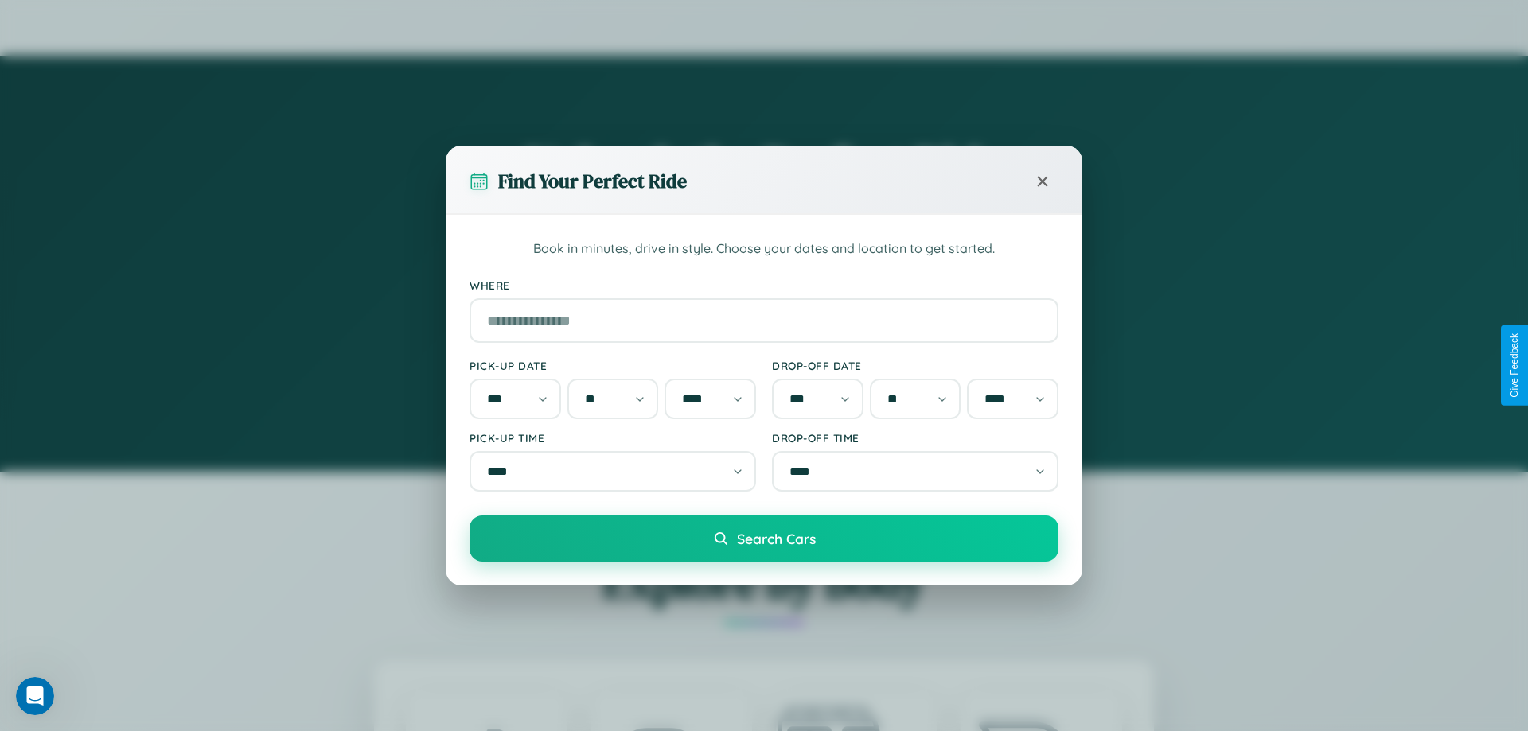 Image resolution: width=1528 pixels, height=731 pixels. Describe the element at coordinates (915, 438) in the screenshot. I see `label: Drop-off Time` at that location.